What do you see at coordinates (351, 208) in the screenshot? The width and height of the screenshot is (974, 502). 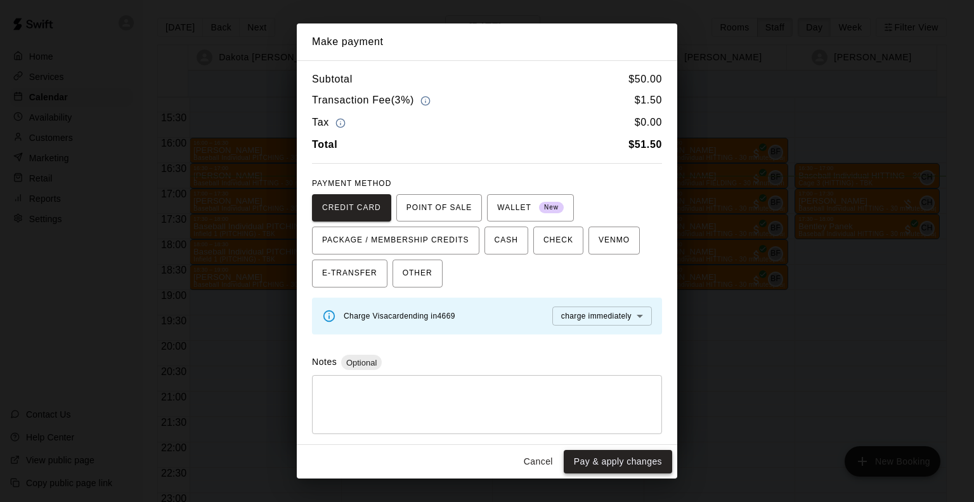 I see `span: CREDIT CARD` at bounding box center [351, 208].